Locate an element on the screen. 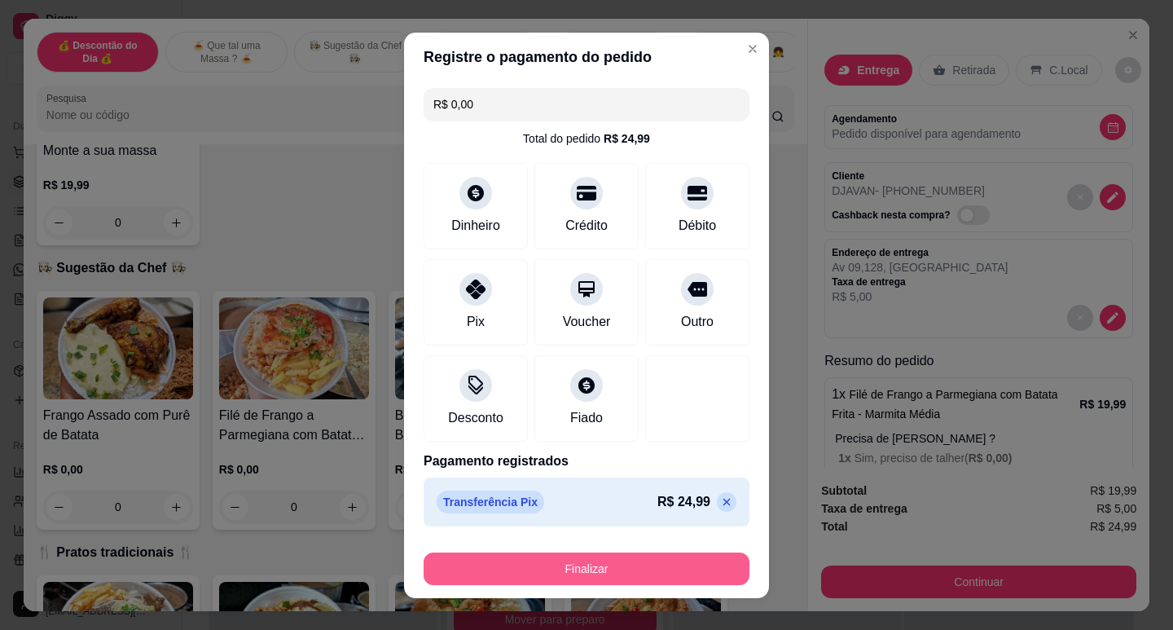 This screenshot has height=630, width=1173. div: Fiado is located at coordinates (587, 418).